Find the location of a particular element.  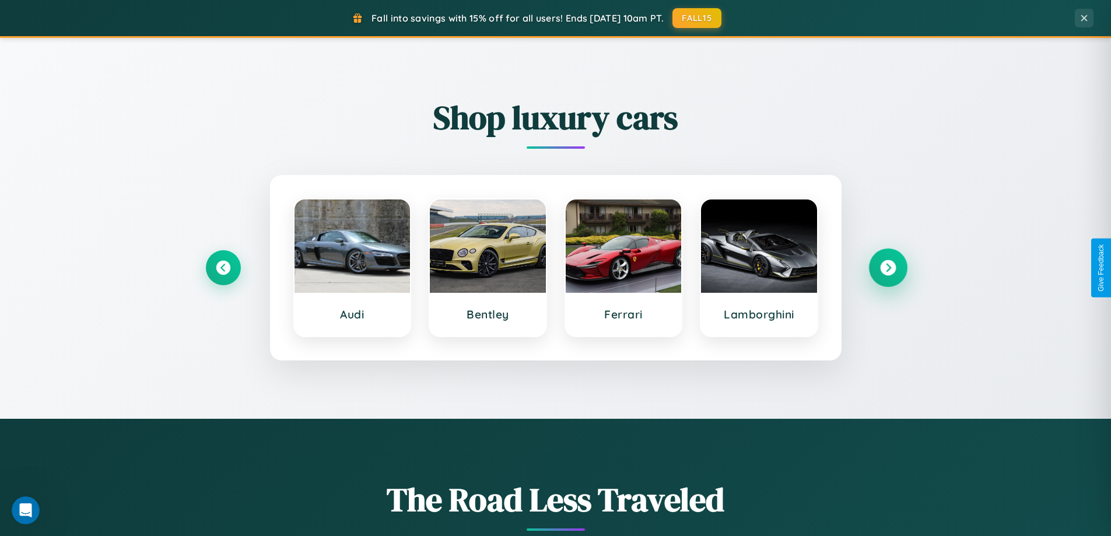

div: Give Feedback is located at coordinates (1101, 268).